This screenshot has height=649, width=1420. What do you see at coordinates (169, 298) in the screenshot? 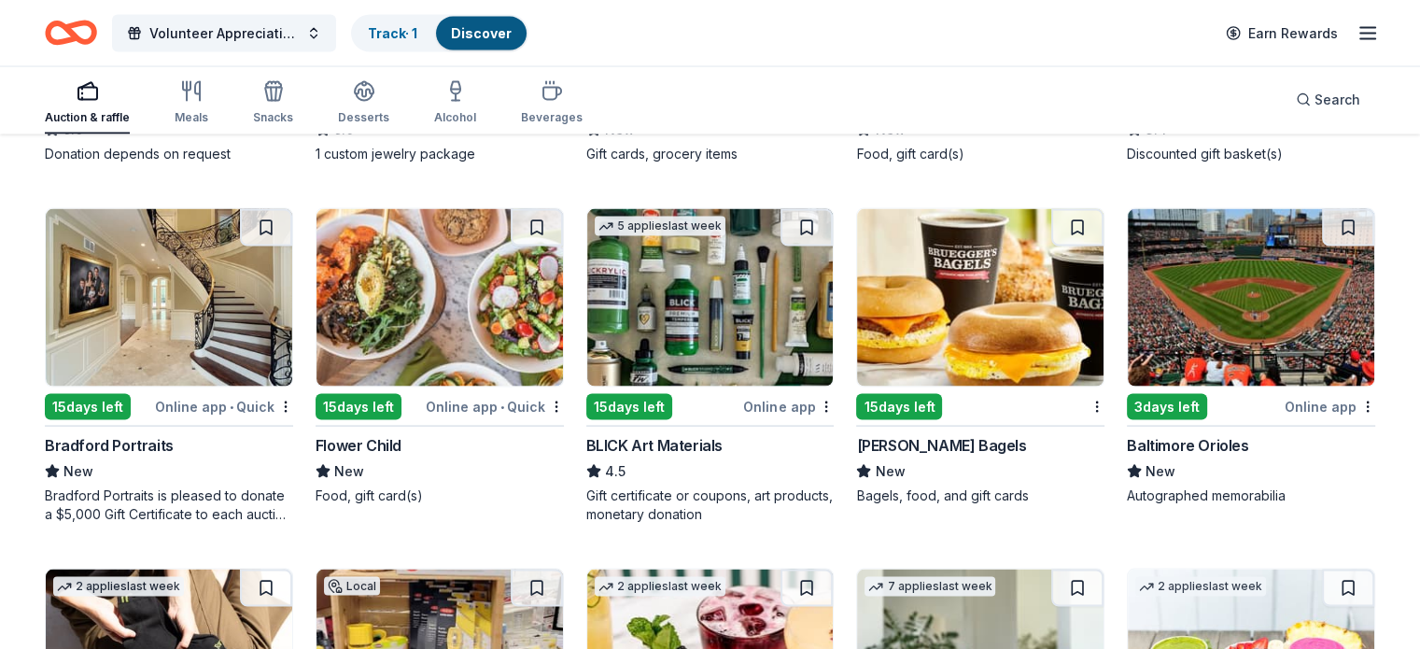
I see `img: Image for Bradford Portraits` at bounding box center [169, 298].